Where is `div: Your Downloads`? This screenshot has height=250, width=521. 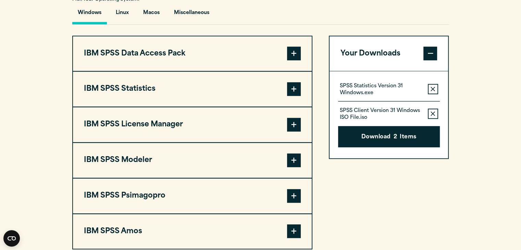
div: Your Downloads is located at coordinates (389, 114).